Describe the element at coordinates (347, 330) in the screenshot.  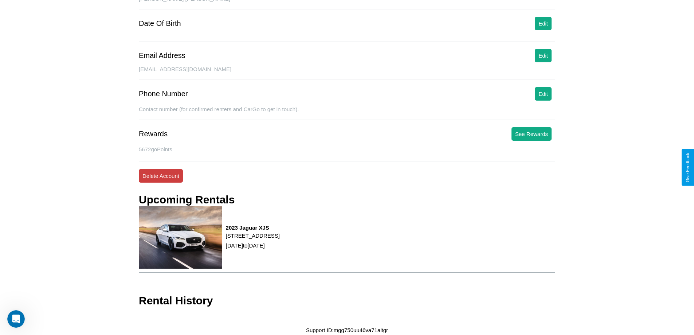
I see `p: Support ID: mgg750uu46va71altgr` at that location.